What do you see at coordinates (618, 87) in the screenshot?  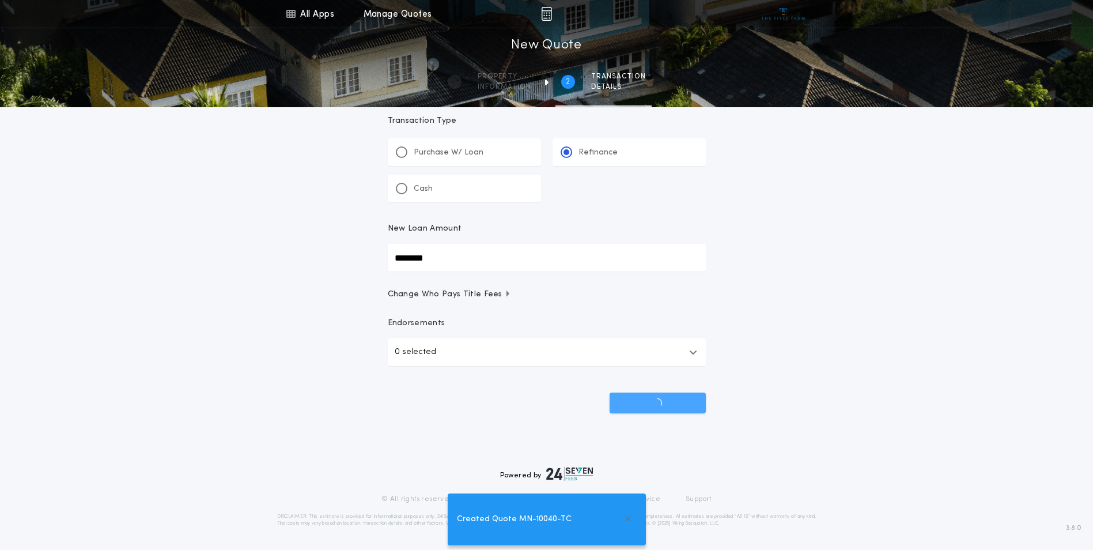 I see `span: details` at bounding box center [618, 87].